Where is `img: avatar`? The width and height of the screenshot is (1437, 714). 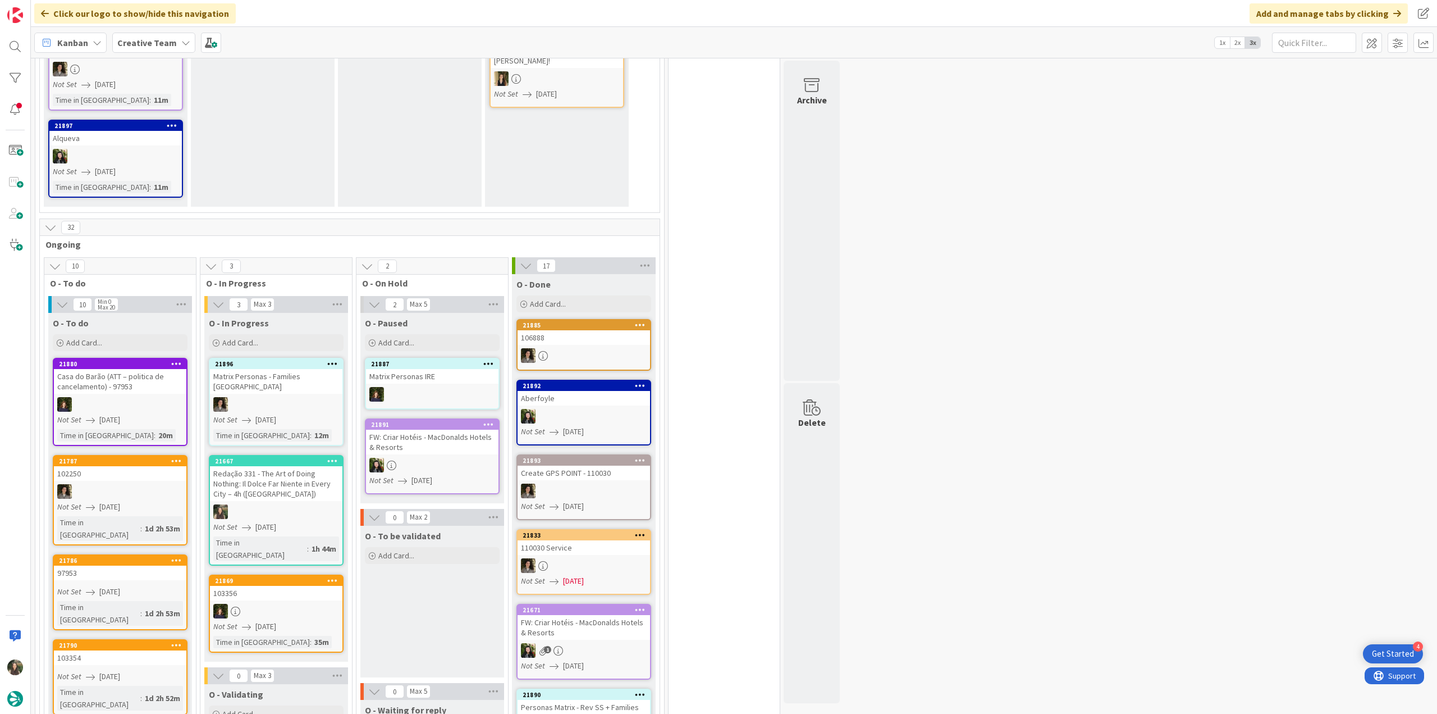
img: avatar is located at coordinates (15, 698).